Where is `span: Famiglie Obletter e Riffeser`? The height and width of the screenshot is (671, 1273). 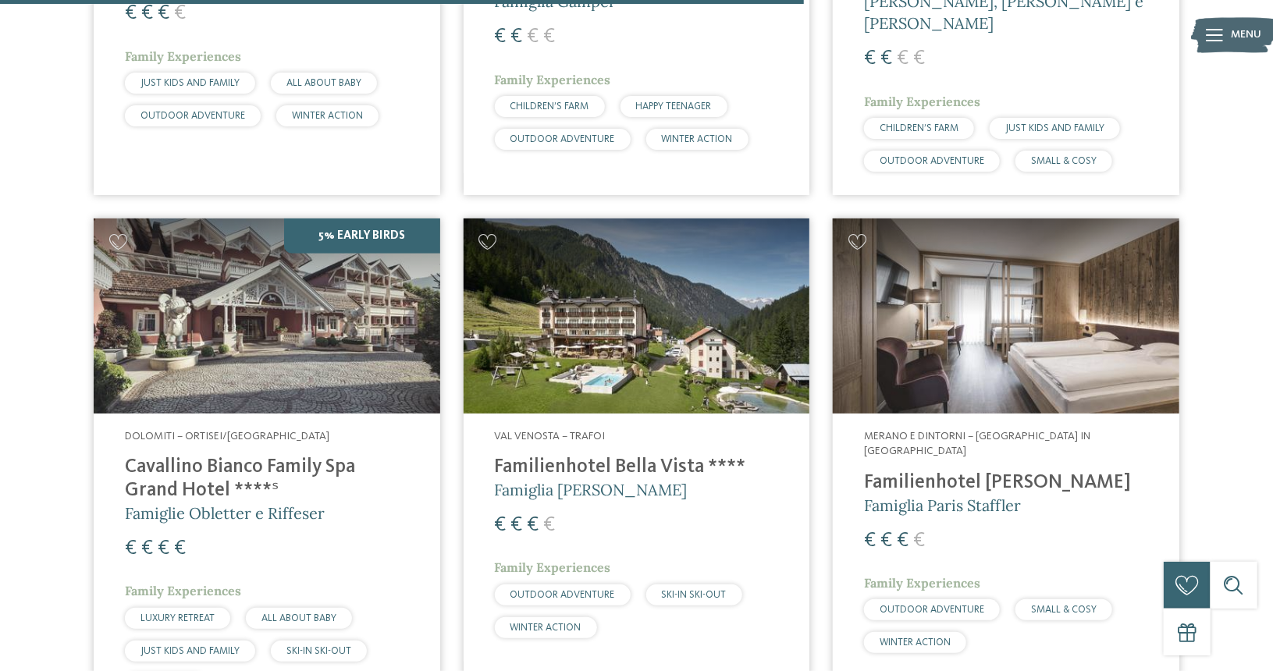 span: Famiglie Obletter e Riffeser is located at coordinates (225, 513).